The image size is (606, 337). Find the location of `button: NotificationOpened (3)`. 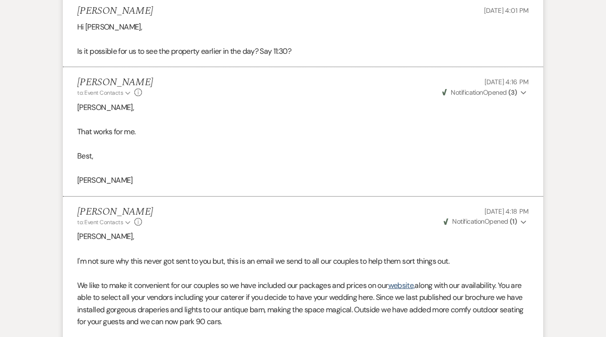

button: NotificationOpened (3) is located at coordinates (484, 92).